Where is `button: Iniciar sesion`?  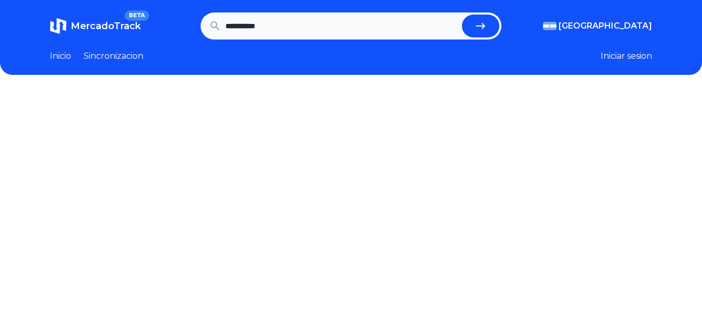 button: Iniciar sesion is located at coordinates (626, 56).